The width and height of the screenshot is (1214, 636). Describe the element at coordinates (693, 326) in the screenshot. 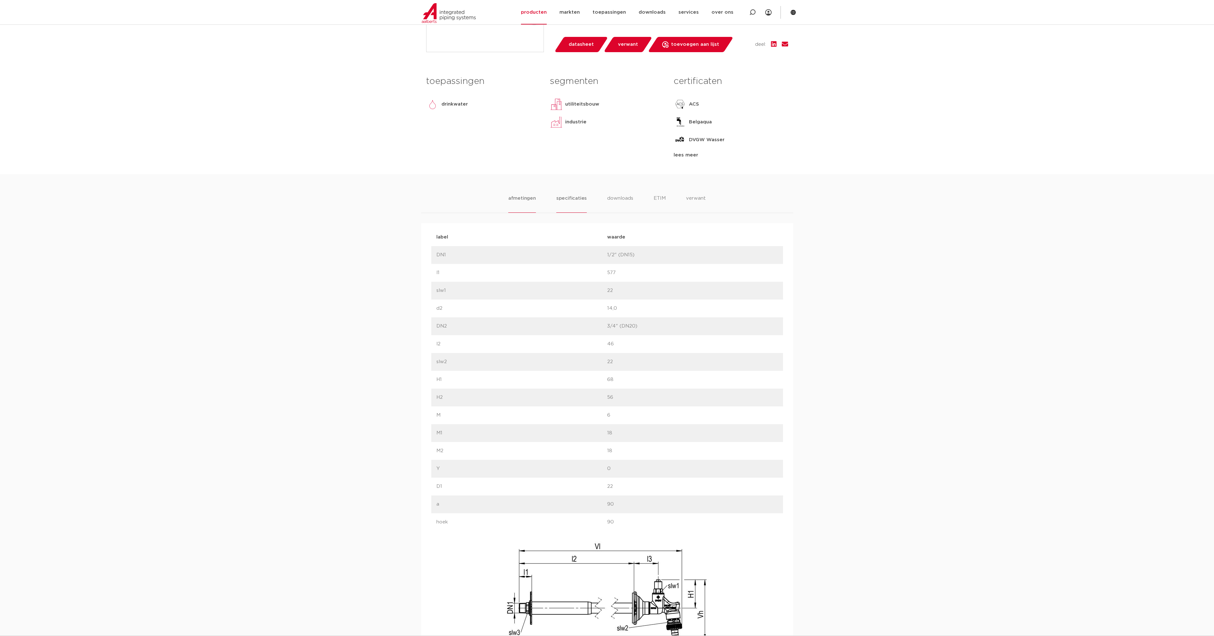

I see `p: 3/4" (DN20)` at that location.